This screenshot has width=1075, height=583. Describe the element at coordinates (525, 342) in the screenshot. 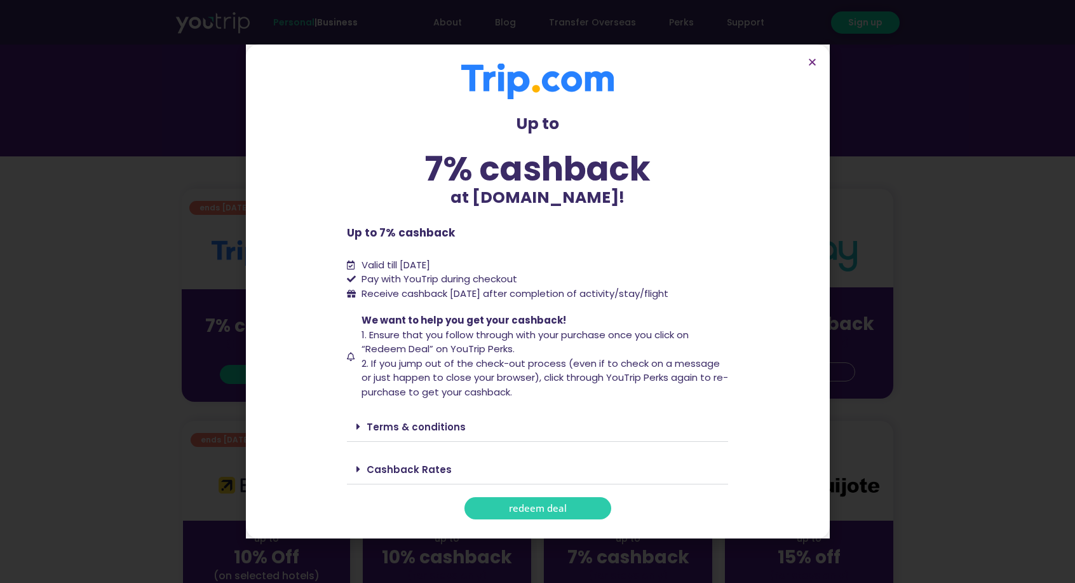

I see `span: 1. Ensure that you follow through with your purchase once you click on “Redeem Deal” on YouTrip P...` at that location.